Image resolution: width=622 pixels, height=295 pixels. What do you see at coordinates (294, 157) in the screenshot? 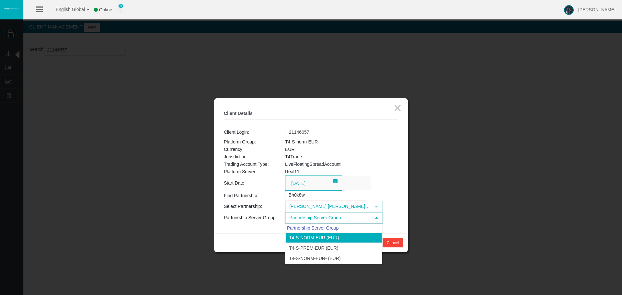
I see `span: T4Trade` at bounding box center [294, 157].